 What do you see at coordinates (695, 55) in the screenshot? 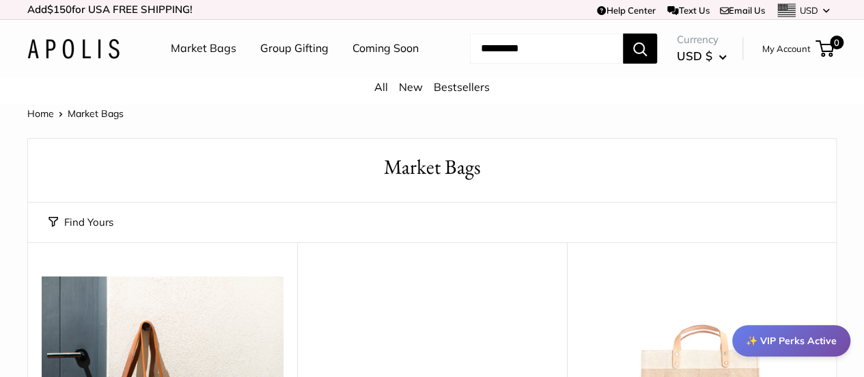
I see `span: USD $` at bounding box center [695, 55].